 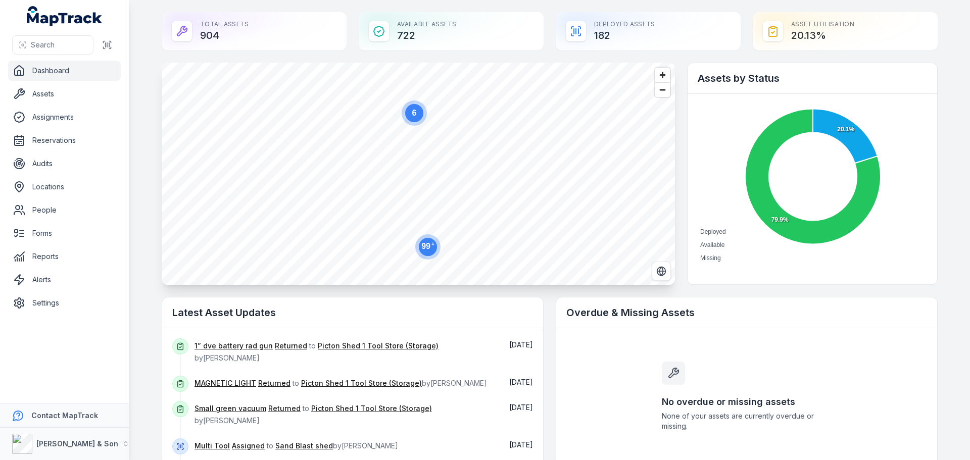 What do you see at coordinates (521, 382) in the screenshot?
I see `time: 12/08/2025, 6:11:24 am` at bounding box center [521, 382].